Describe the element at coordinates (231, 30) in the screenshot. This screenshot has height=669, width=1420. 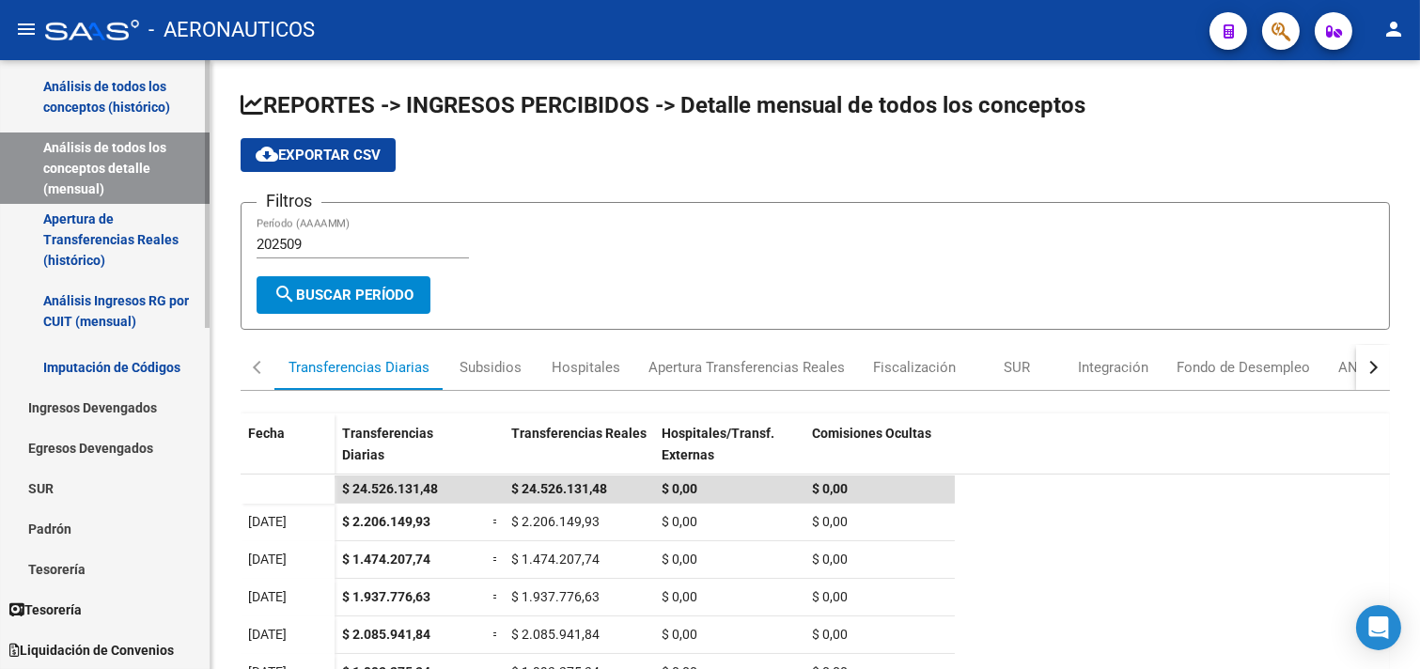
I see `span: - AERONAUTICOS` at that location.